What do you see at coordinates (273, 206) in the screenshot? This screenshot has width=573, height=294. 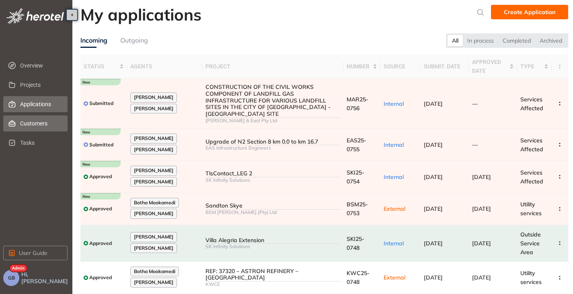 I see `div: Sandton Skye` at bounding box center [273, 206].